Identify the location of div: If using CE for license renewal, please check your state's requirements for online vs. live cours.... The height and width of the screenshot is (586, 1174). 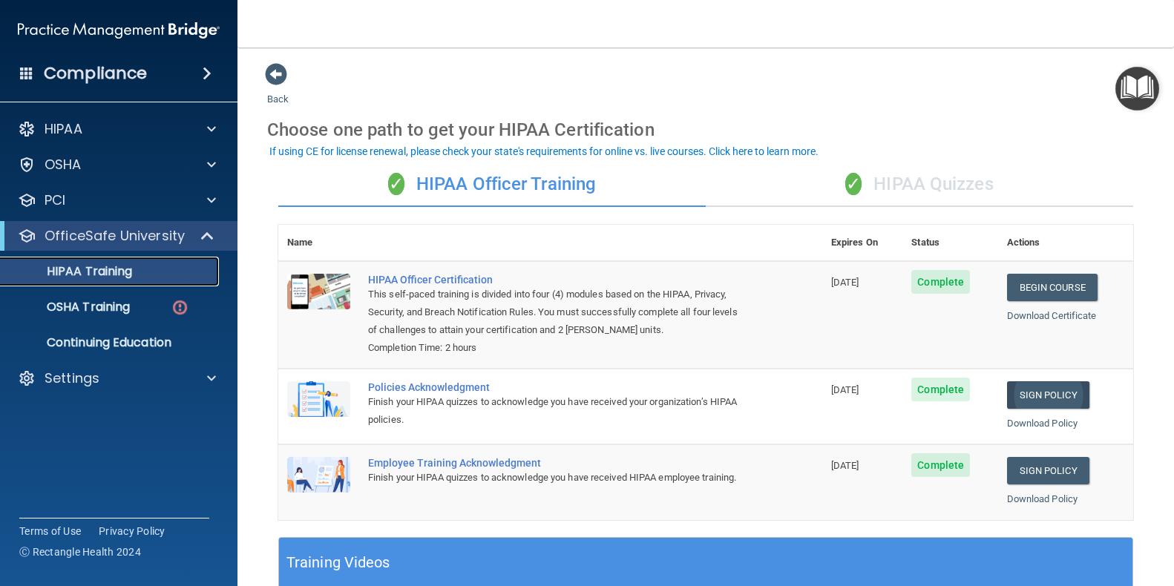
(544, 151).